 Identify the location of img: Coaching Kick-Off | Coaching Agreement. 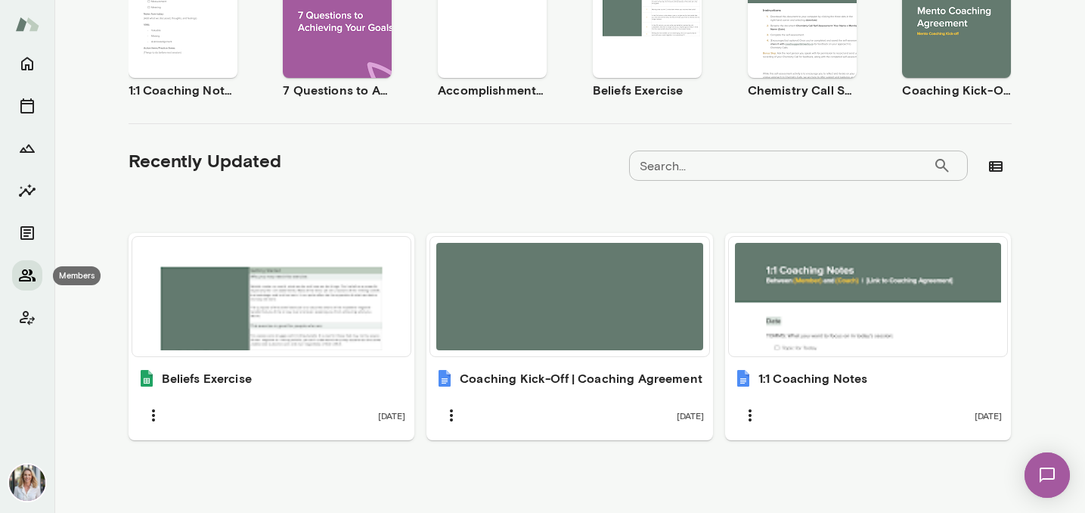
(444, 378).